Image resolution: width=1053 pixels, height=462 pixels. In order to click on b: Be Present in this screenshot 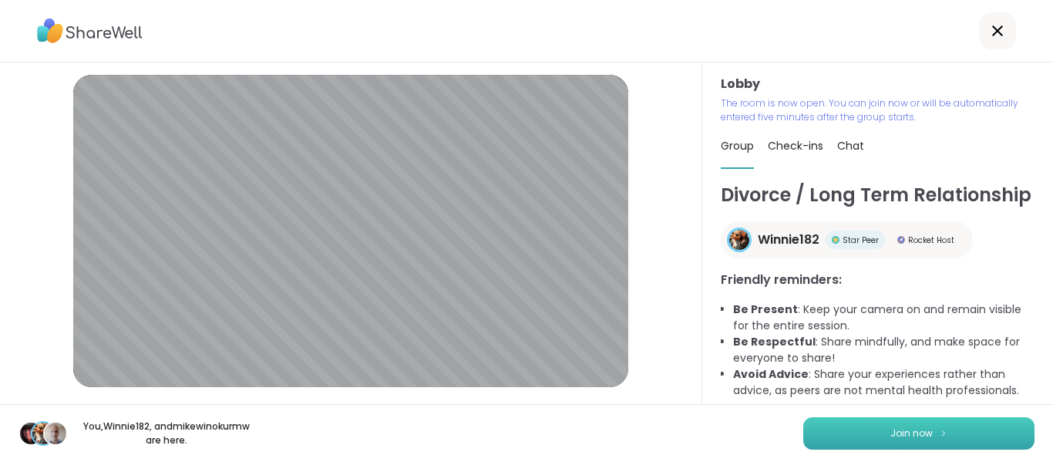, I will do `click(765, 309)`.